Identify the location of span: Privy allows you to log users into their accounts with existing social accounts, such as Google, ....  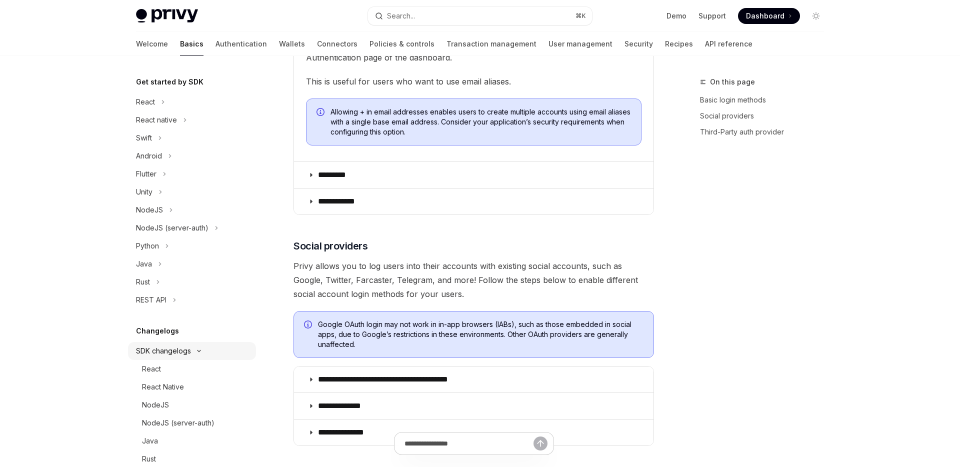
(473, 280).